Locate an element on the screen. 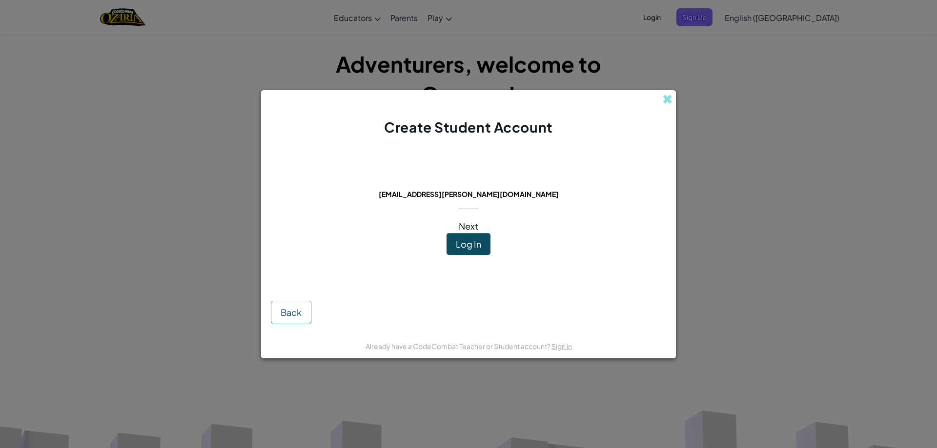 The height and width of the screenshot is (448, 937). a: Sign in is located at coordinates (562, 346).